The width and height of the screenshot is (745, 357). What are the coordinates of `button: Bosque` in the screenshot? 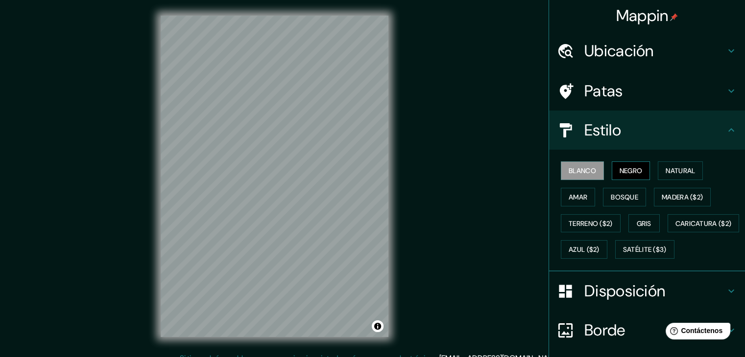 It's located at (624, 197).